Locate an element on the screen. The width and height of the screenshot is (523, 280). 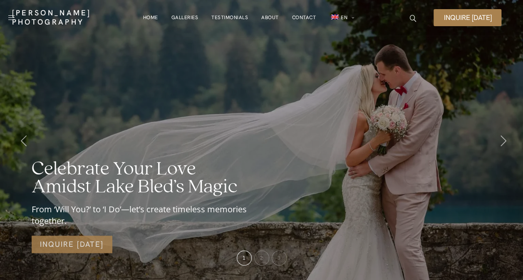
a: Home is located at coordinates (151, 17).